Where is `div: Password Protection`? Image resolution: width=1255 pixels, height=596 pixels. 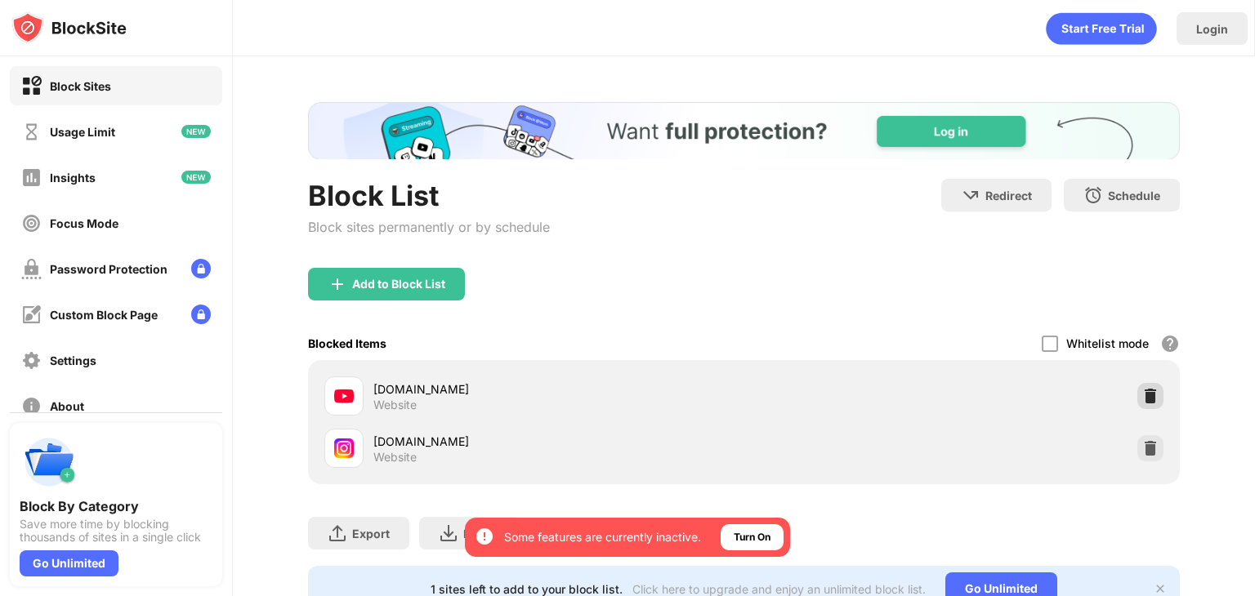
div: Password Protection is located at coordinates (109, 269).